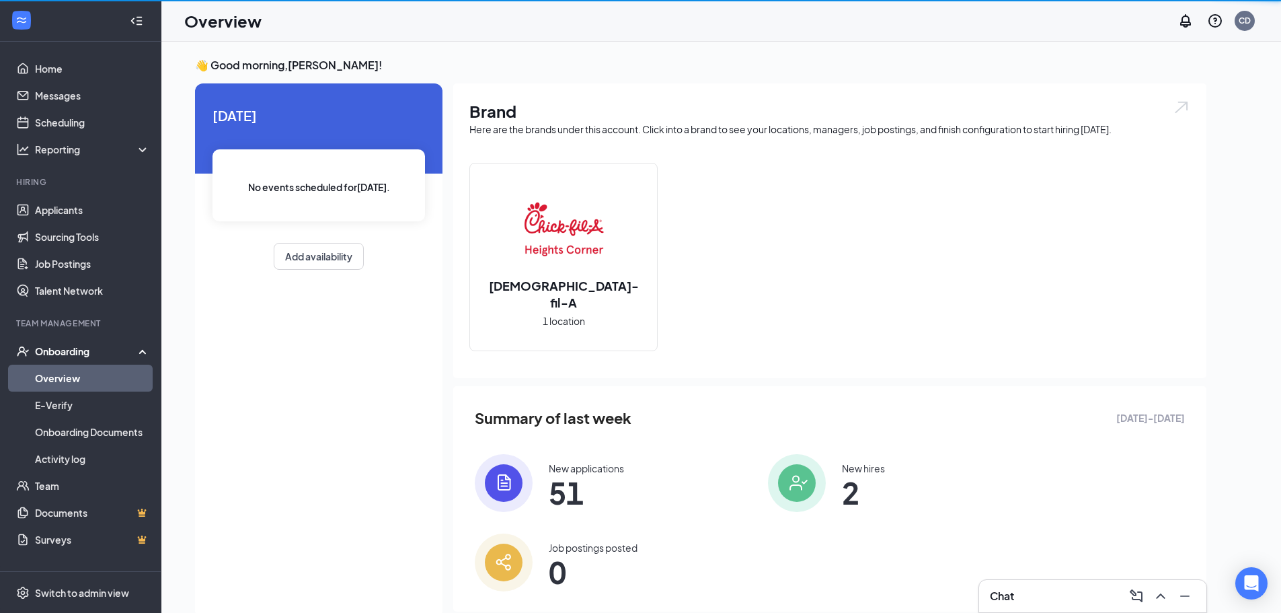  Describe the element at coordinates (1136, 596) in the screenshot. I see `button: ComposeMessage` at that location.